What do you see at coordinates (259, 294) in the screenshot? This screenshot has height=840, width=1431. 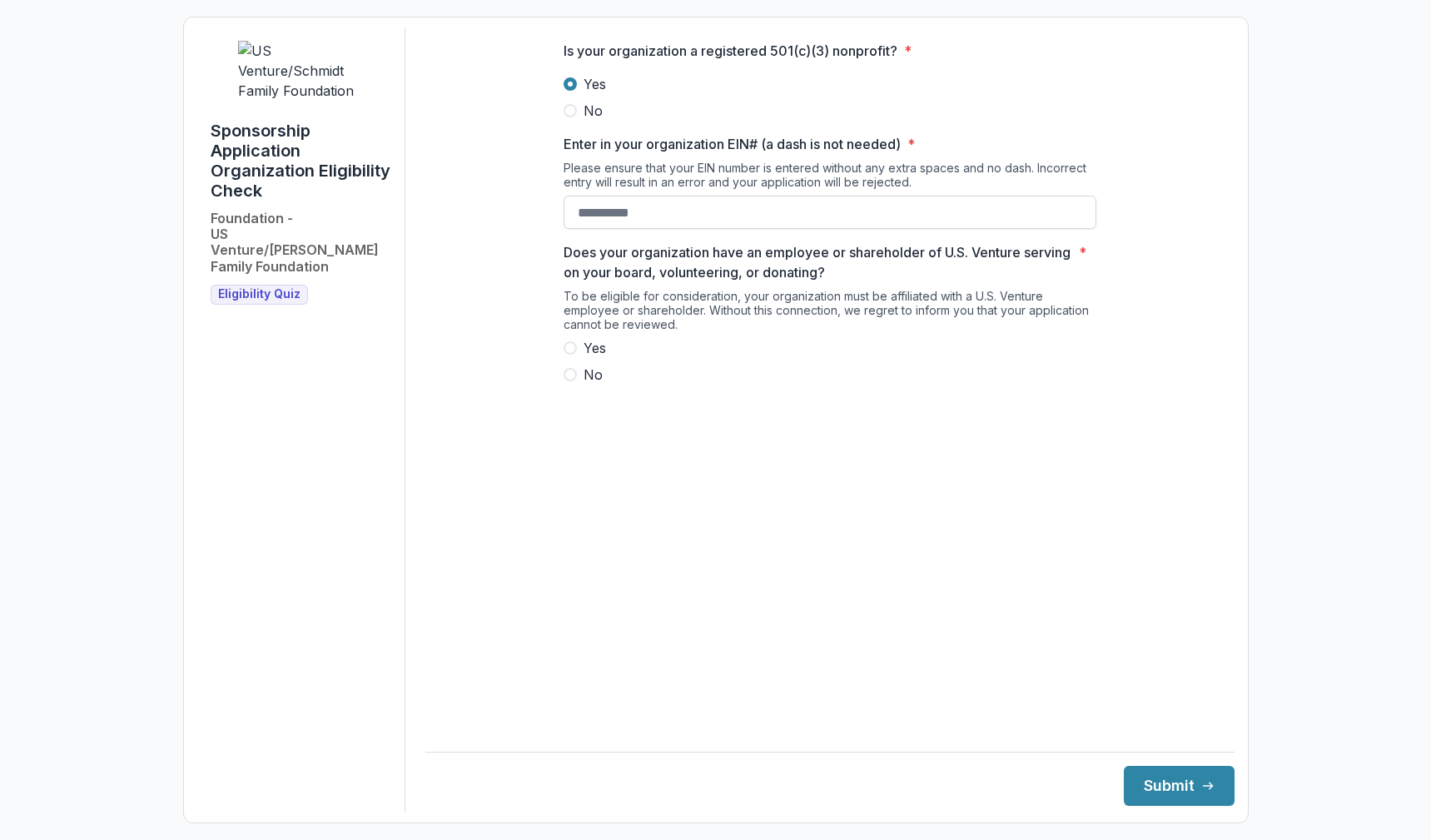 I see `span: Eligibility Quiz` at bounding box center [259, 294].